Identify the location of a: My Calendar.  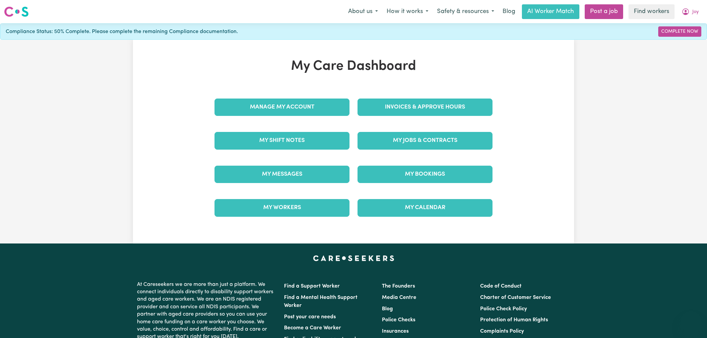
(425, 208).